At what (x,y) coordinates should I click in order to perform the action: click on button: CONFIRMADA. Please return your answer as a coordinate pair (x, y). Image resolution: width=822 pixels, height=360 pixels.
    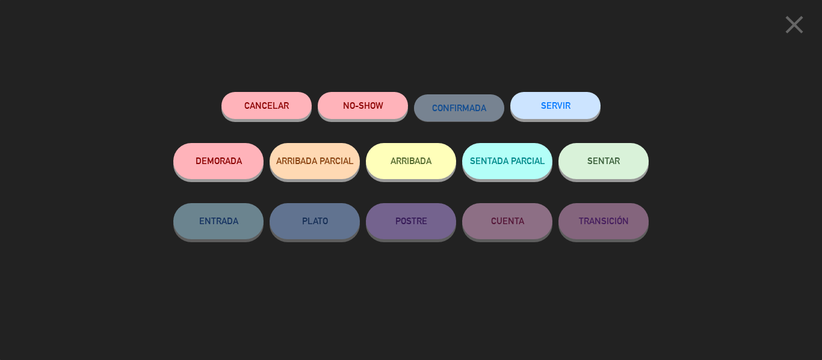
    Looking at the image, I should click on (459, 108).